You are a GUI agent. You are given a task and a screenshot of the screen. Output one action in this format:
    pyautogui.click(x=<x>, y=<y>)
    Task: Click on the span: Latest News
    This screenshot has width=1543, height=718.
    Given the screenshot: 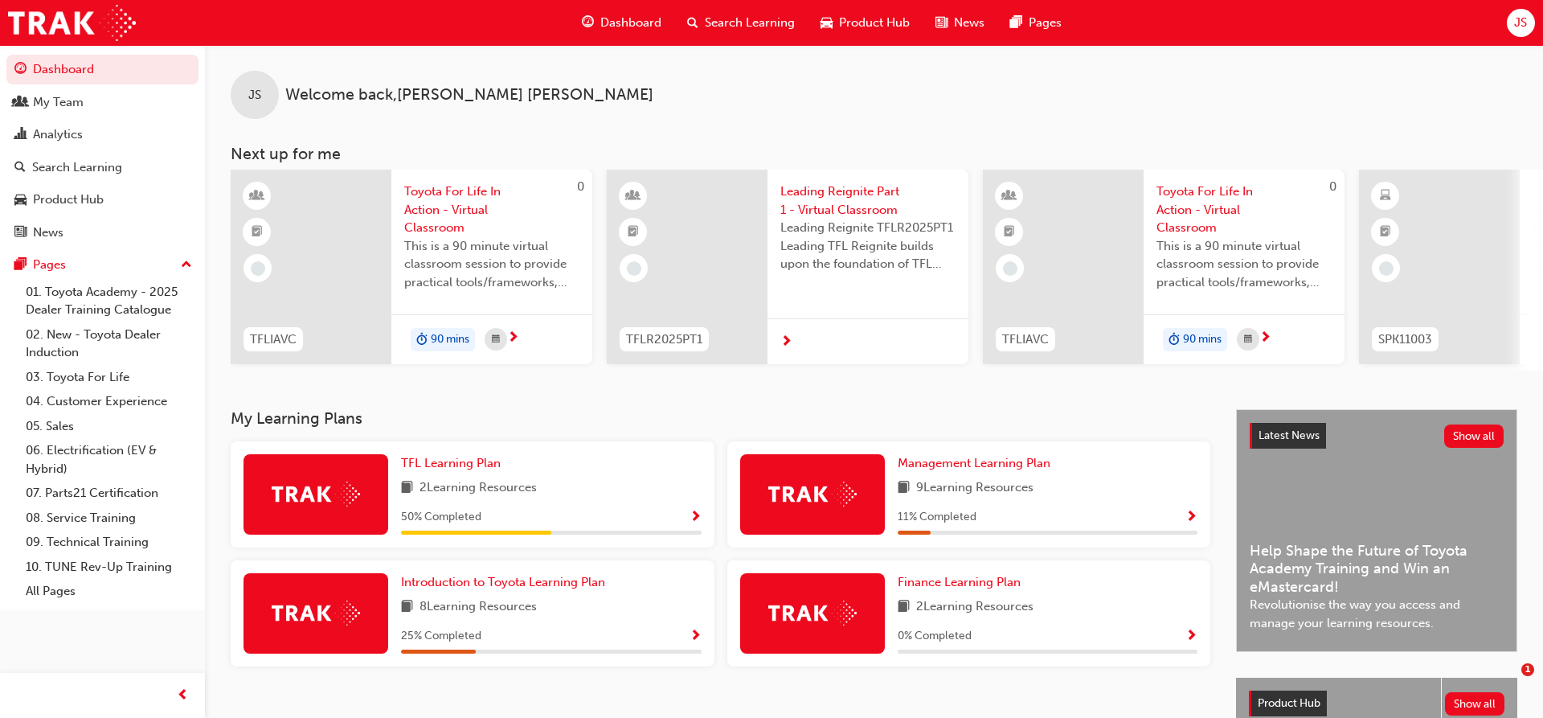 What is the action you would take?
    pyautogui.click(x=1289, y=435)
    